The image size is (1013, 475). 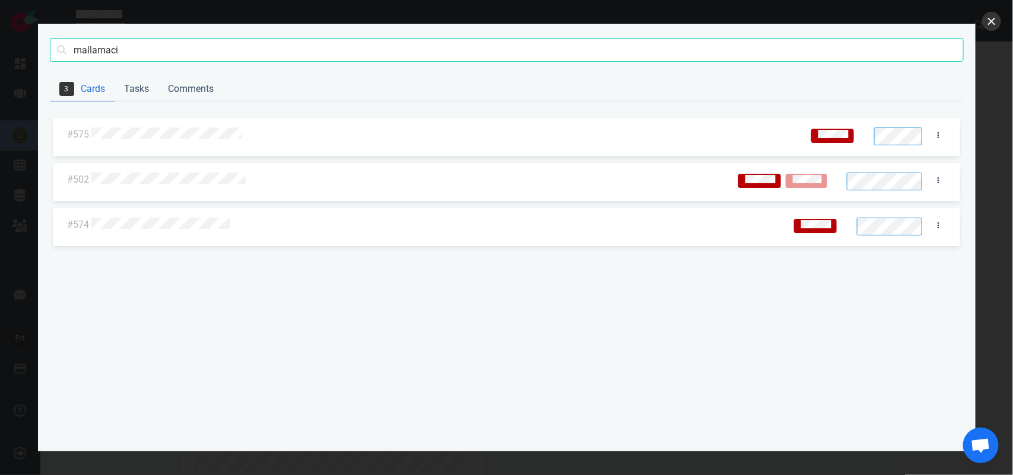 I want to click on span: 3, so click(x=66, y=89).